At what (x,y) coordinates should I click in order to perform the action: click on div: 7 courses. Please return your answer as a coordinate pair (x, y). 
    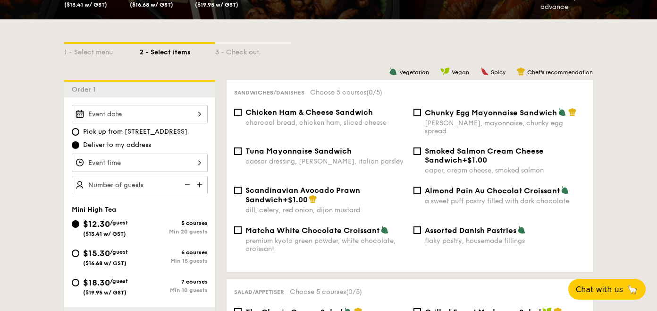
    Looking at the image, I should click on (174, 281).